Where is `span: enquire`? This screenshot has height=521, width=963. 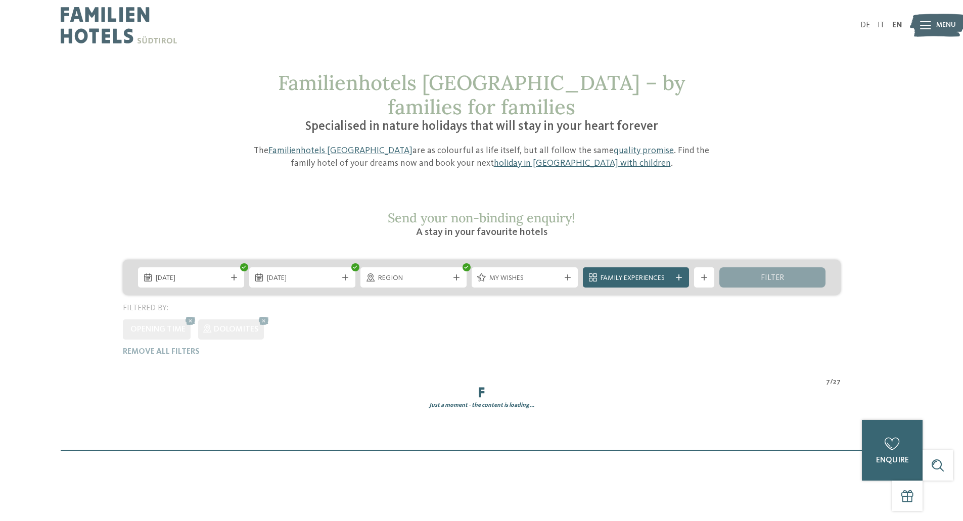 span: enquire is located at coordinates (892, 461).